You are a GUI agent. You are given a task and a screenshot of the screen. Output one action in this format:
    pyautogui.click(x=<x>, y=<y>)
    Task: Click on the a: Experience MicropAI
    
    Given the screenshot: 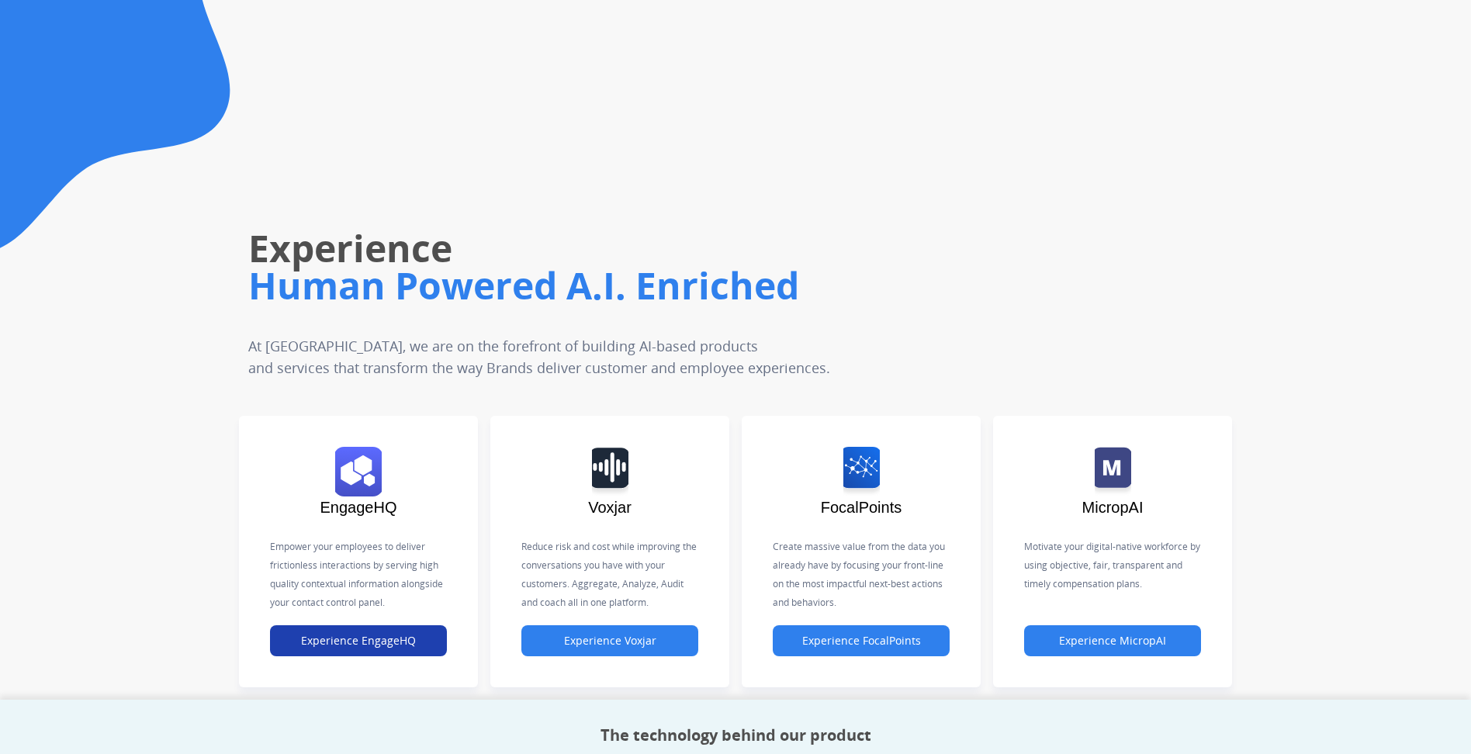 What is the action you would take?
    pyautogui.click(x=1113, y=641)
    